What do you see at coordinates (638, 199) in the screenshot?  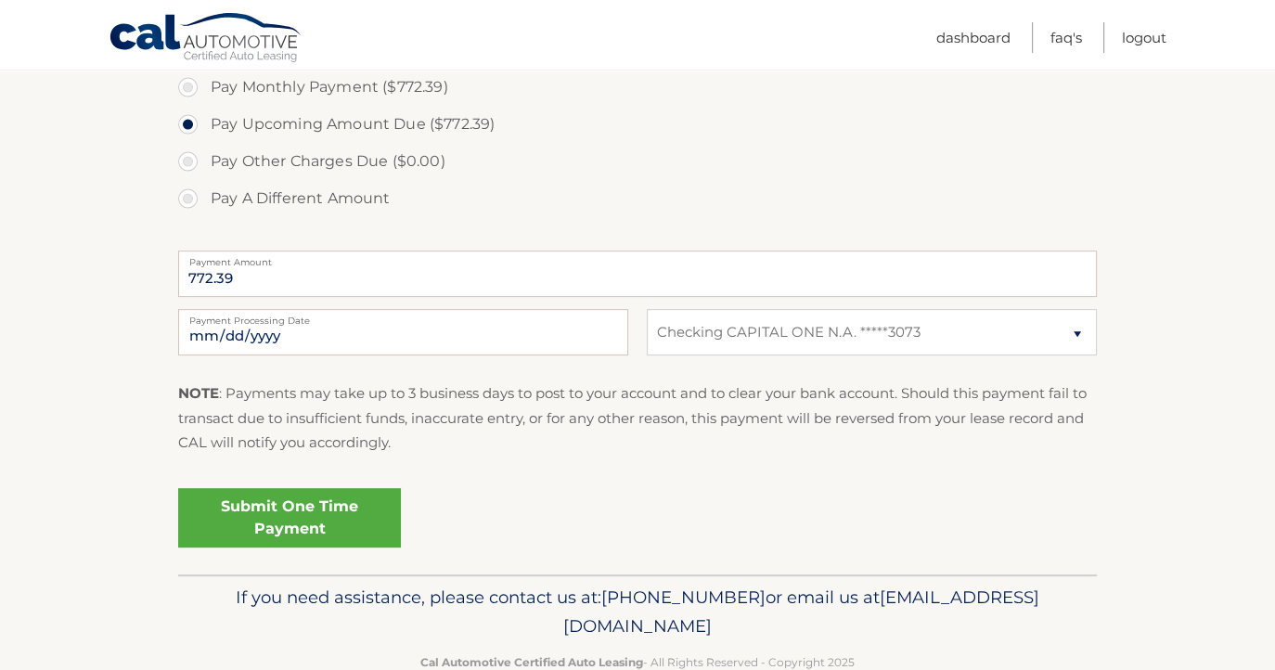 I see `label: Pay A Different Amount` at bounding box center [638, 199].